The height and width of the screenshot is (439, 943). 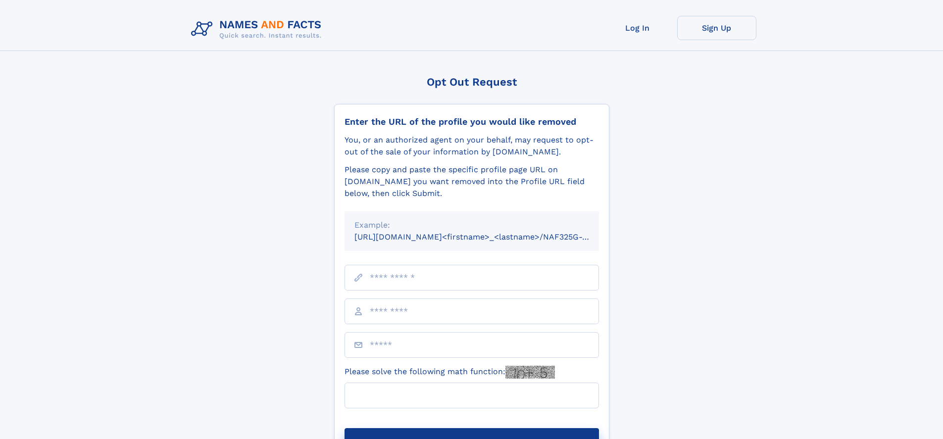 I want to click on a: Log In, so click(x=638, y=28).